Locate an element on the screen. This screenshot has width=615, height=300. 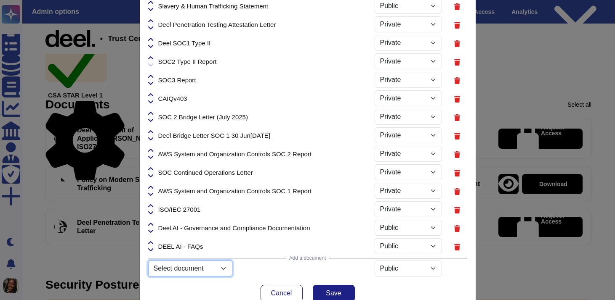
span: CAIQv403 is located at coordinates (173, 98).